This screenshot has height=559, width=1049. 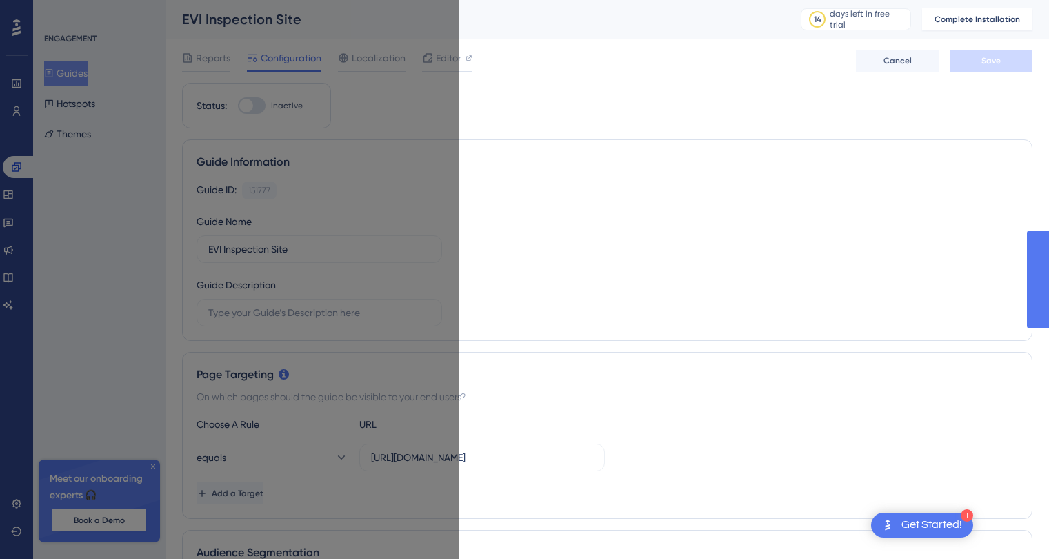 I want to click on button: equals, so click(x=272, y=457).